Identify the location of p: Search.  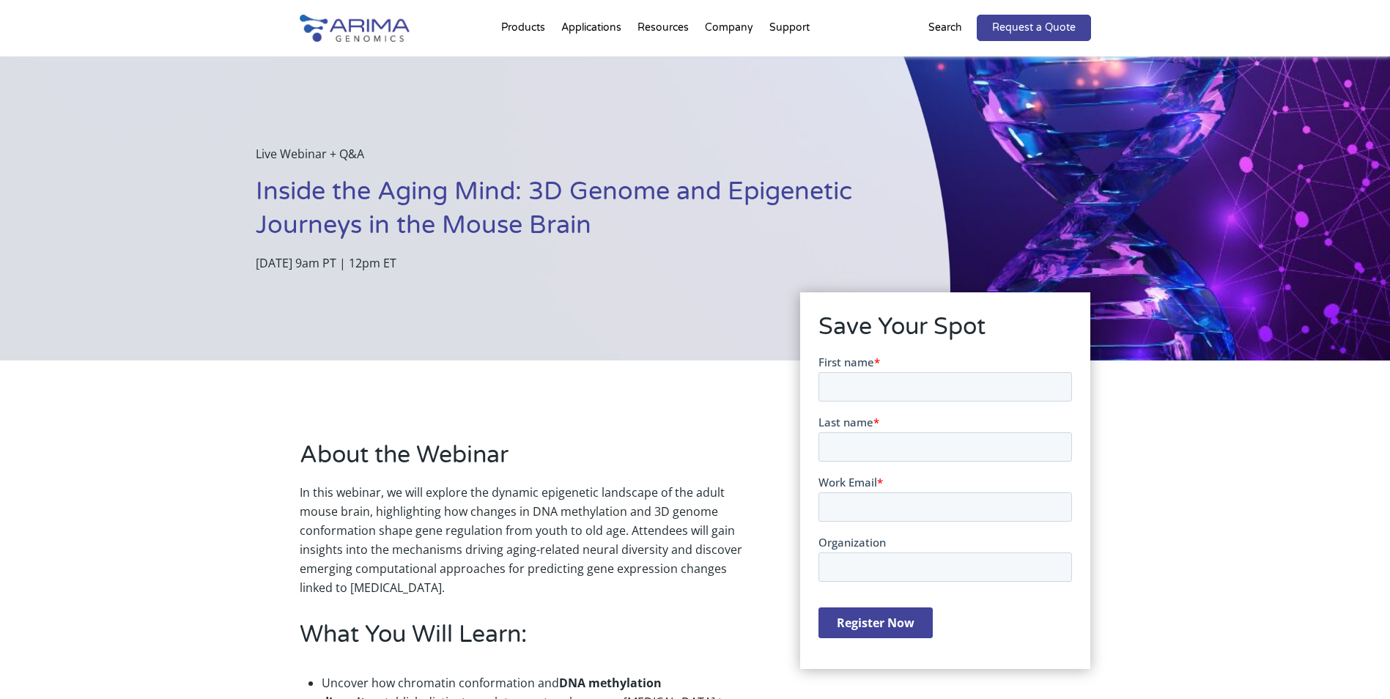
(945, 28).